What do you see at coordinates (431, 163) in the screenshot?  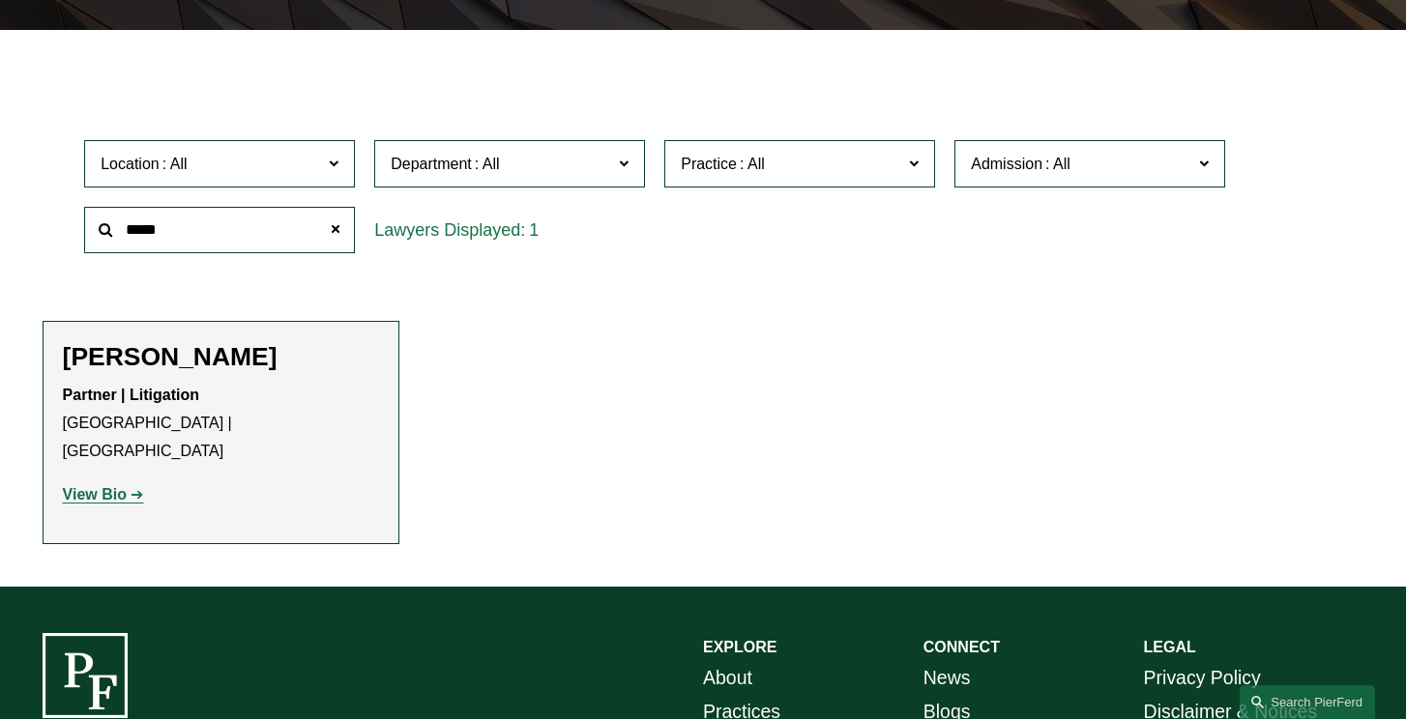 I see `span: Department` at bounding box center [431, 163].